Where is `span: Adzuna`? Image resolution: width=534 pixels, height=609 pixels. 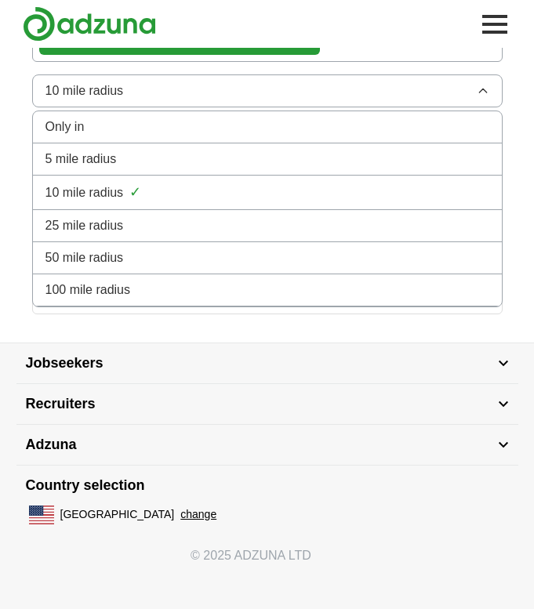 span: Adzuna is located at coordinates (51, 444).